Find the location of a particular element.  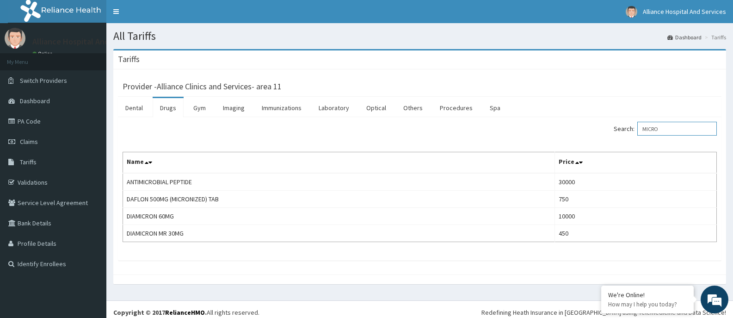

a: Dashboard is located at coordinates (684, 37).